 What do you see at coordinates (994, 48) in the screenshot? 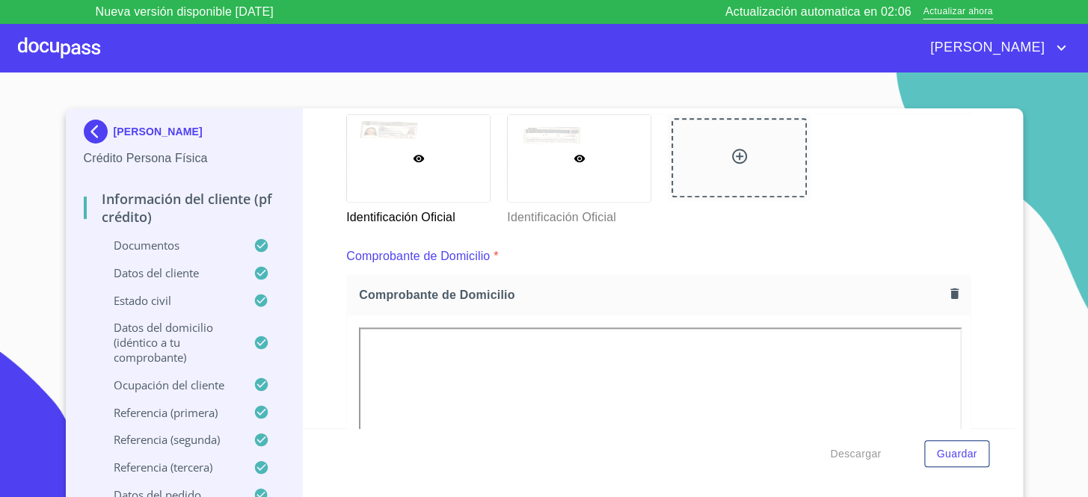
I see `button: account of current user` at bounding box center [994, 48].